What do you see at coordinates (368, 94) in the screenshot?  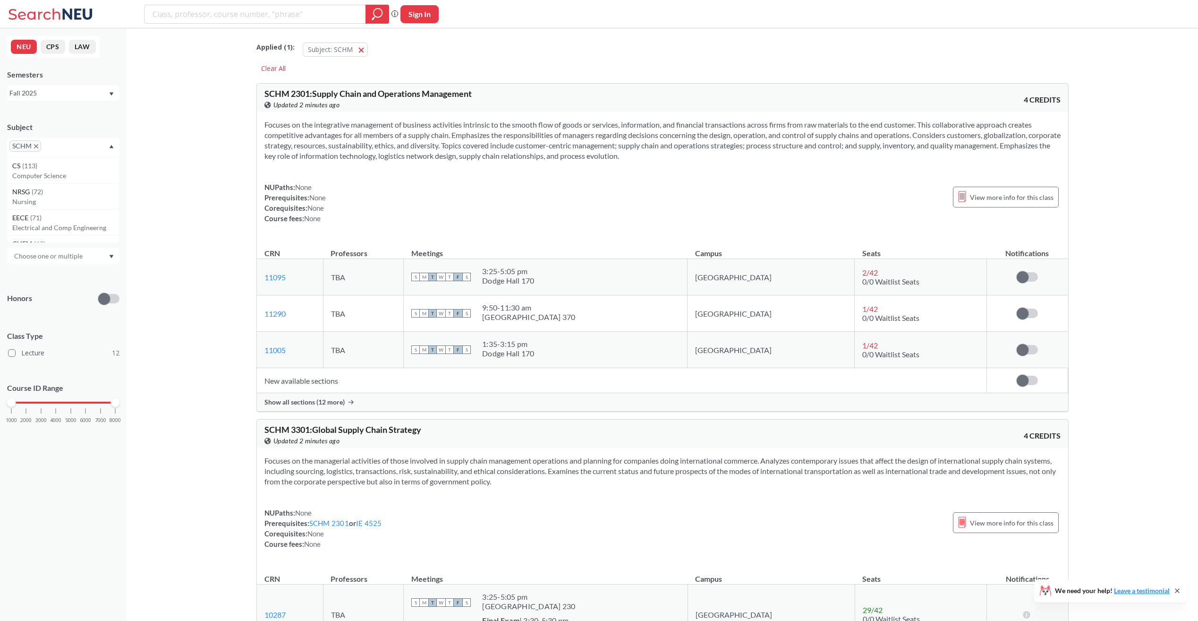 I see `span: SCHM 2301 : Supply Chain and Operations Management` at bounding box center [368, 94].